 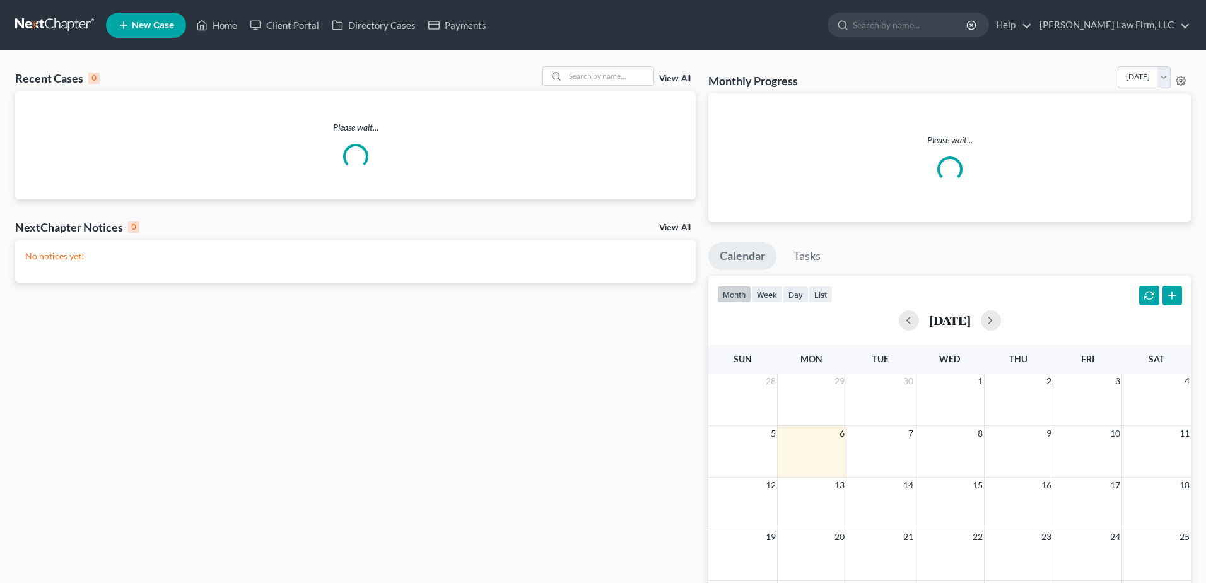 What do you see at coordinates (911, 433) in the screenshot?
I see `span: 7` at bounding box center [911, 433].